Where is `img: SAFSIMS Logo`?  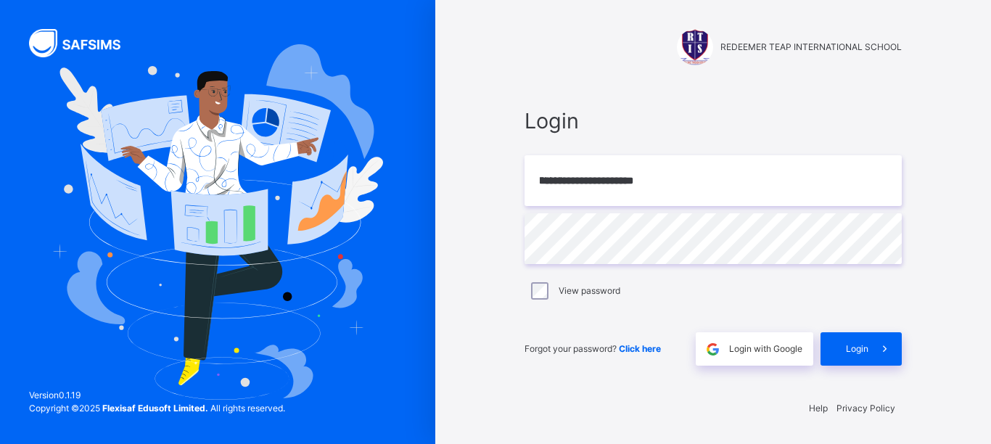 img: SAFSIMS Logo is located at coordinates (83, 43).